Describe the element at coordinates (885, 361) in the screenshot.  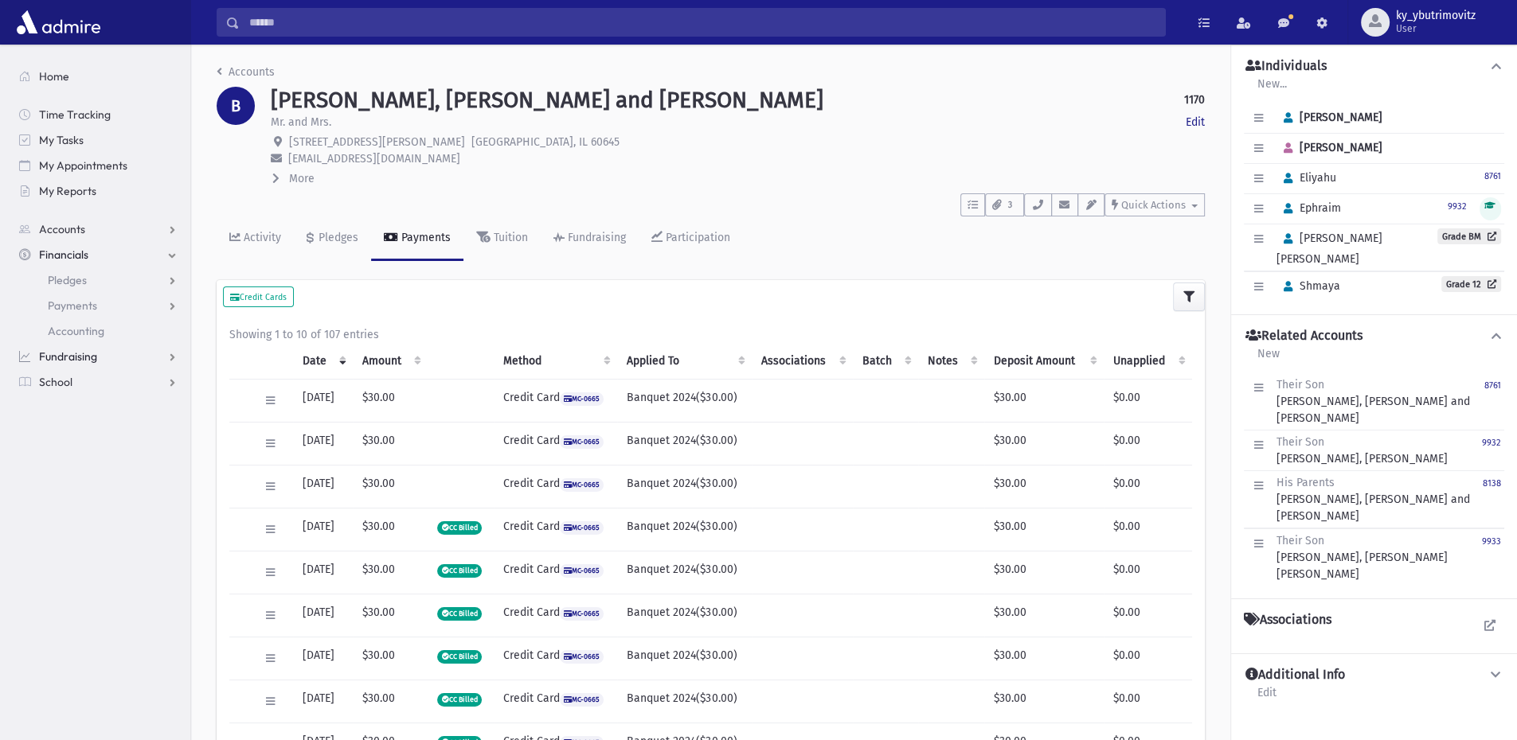
I see `th: Batch: activate to sort column ascending` at that location.